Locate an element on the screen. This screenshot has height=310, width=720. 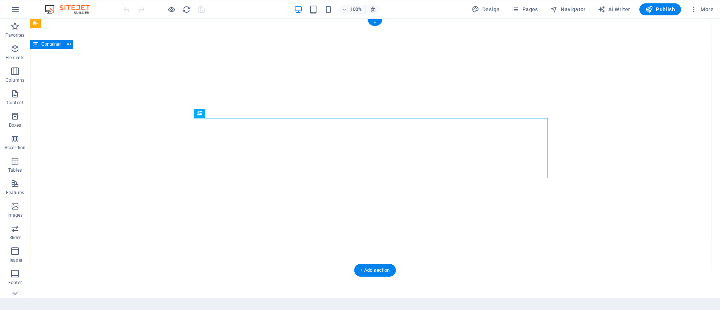
p: Slider is located at coordinates (15, 238).